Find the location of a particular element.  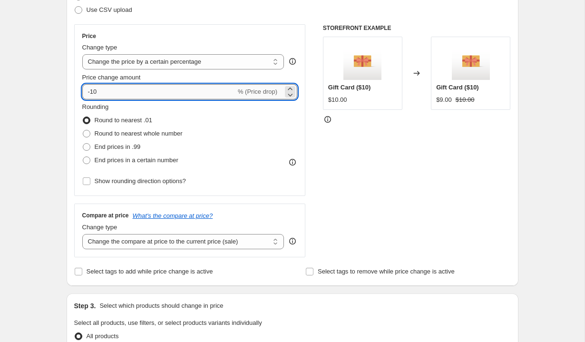

span: % (Price drop) is located at coordinates (257, 91).